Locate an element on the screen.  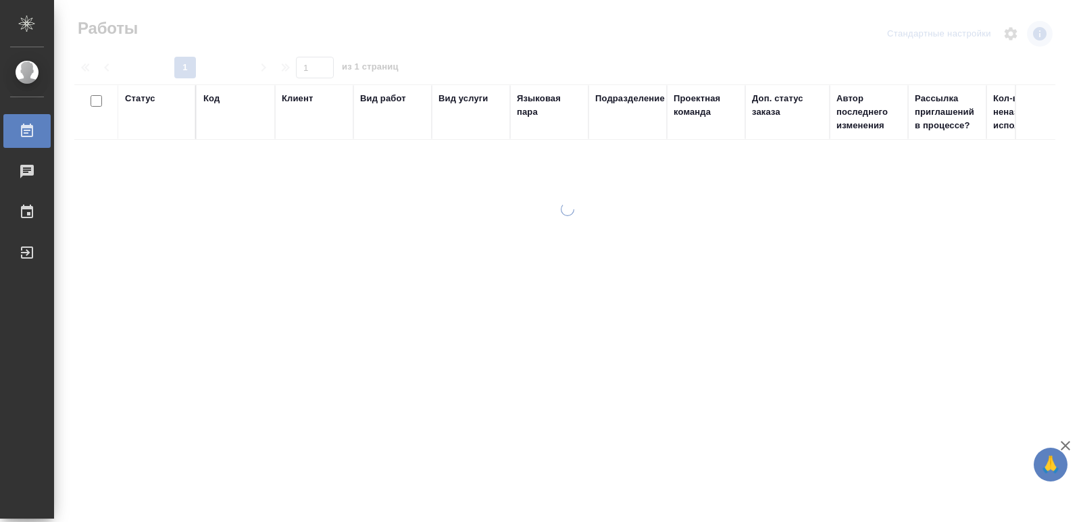
div: Доп. статус заказа is located at coordinates (787, 105).